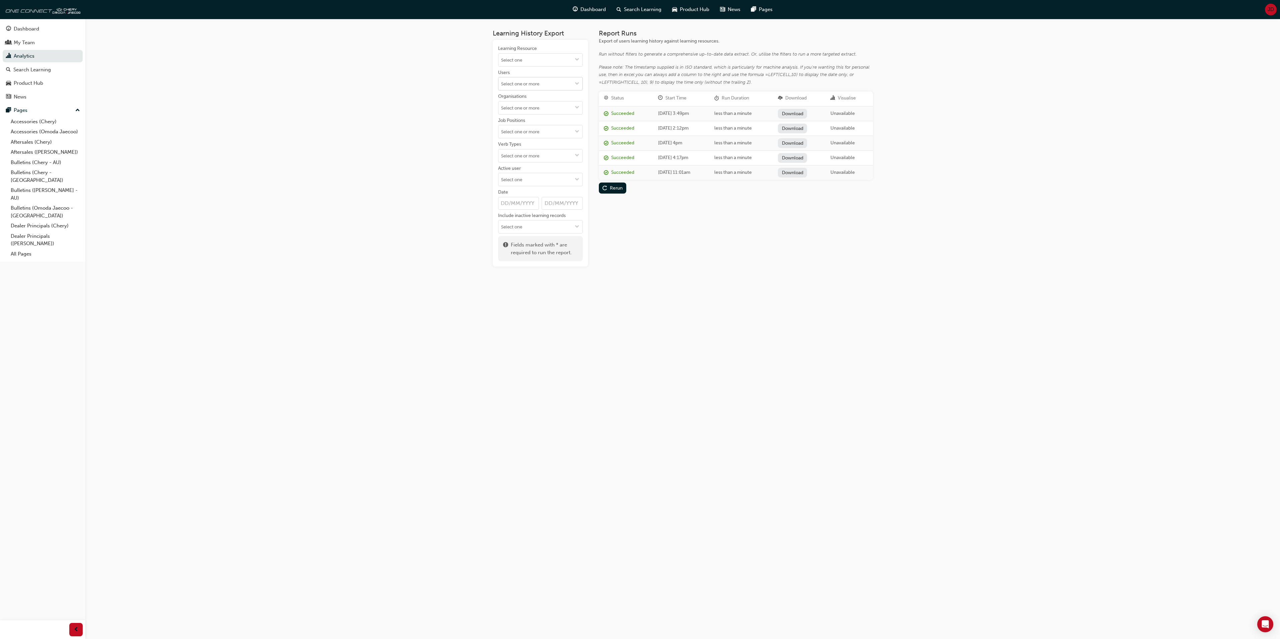 The image size is (1280, 639). What do you see at coordinates (43, 43) in the screenshot?
I see `a: My Team` at bounding box center [43, 43].